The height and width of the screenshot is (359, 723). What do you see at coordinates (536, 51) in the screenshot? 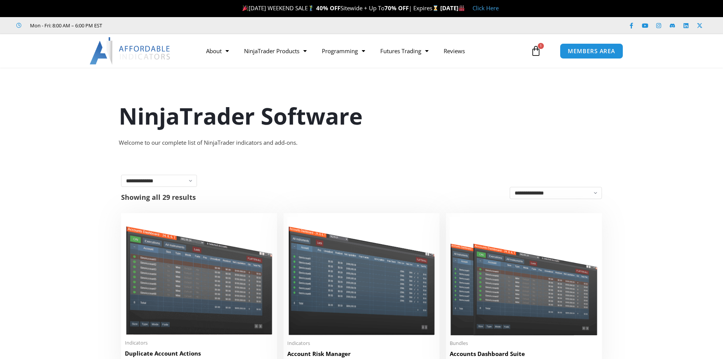
I see `a: 1` at bounding box center [536, 51].